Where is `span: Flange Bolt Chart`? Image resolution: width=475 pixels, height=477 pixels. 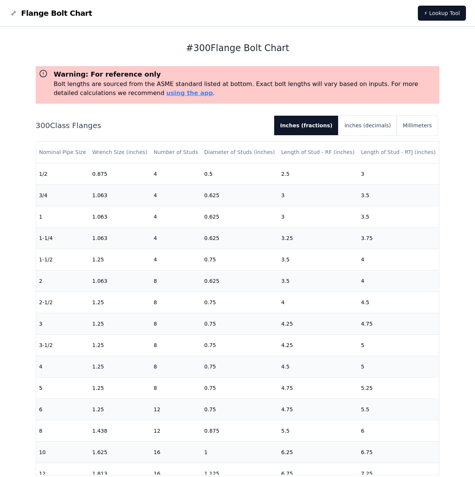 span: Flange Bolt Chart is located at coordinates (56, 13).